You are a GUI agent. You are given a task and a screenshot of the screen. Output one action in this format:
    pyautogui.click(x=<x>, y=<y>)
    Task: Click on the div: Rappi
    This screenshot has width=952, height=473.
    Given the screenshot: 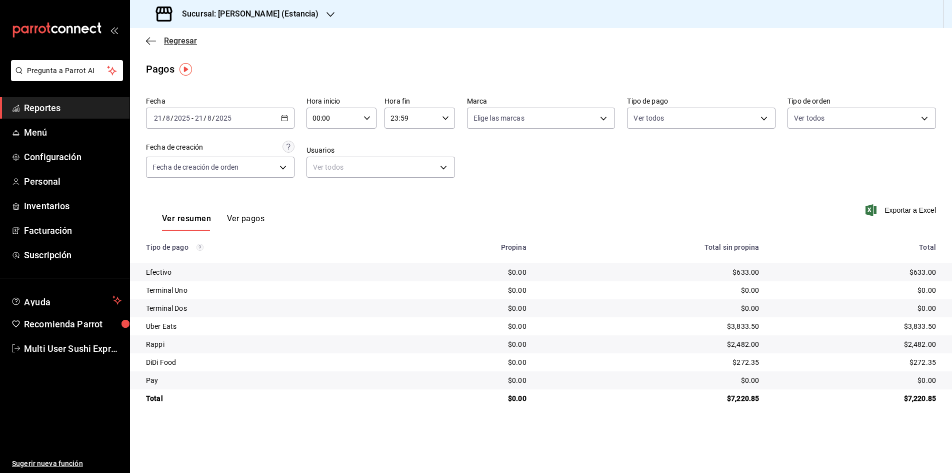 What is the action you would take?
    pyautogui.click(x=268, y=344)
    